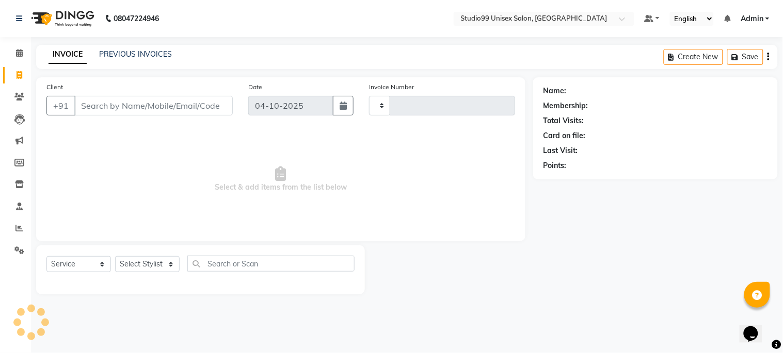  Describe the element at coordinates (391, 87) in the screenshot. I see `label: Invoice Number` at that location.